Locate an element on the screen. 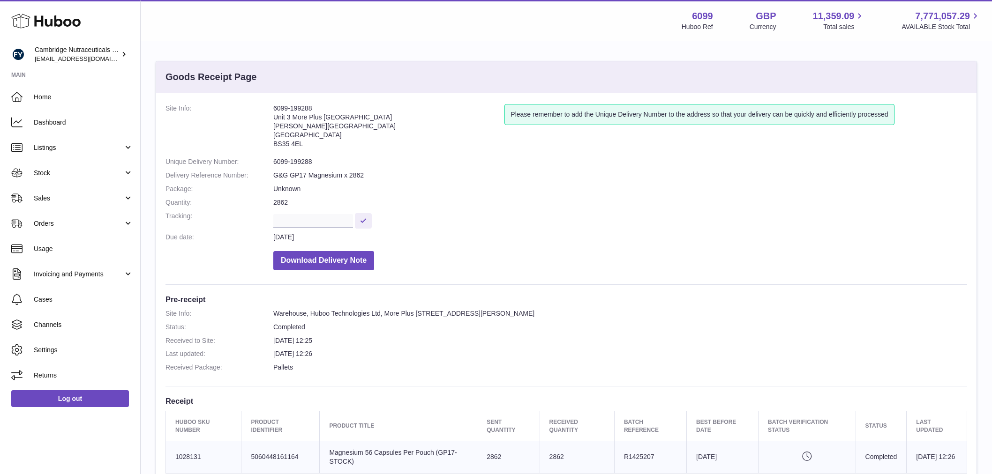  dt: Last updated: is located at coordinates (219, 354).